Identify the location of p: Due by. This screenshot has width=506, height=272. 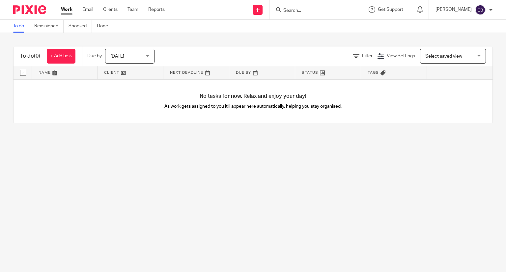
(95, 56).